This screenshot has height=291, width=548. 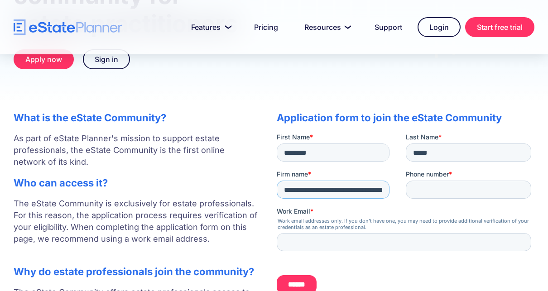 What do you see at coordinates (136, 183) in the screenshot?
I see `h2: Who can access it?` at bounding box center [136, 183].